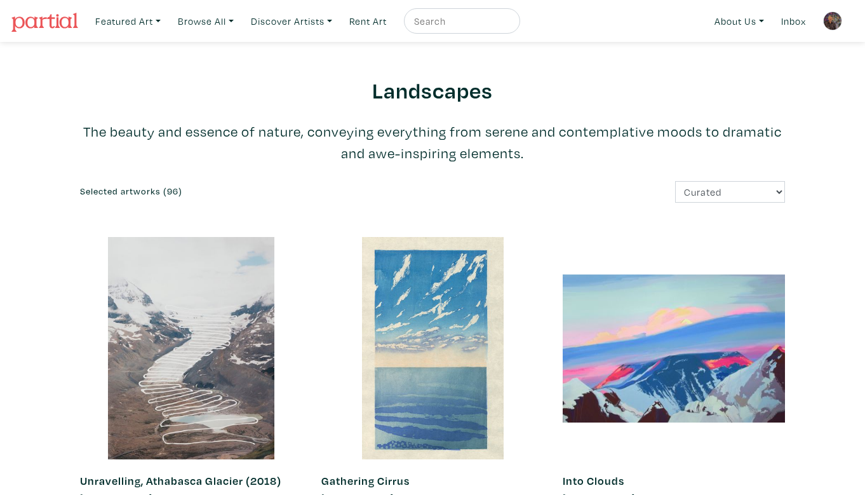 The image size is (865, 495). What do you see at coordinates (128, 21) in the screenshot?
I see `a: Featured Art` at bounding box center [128, 21].